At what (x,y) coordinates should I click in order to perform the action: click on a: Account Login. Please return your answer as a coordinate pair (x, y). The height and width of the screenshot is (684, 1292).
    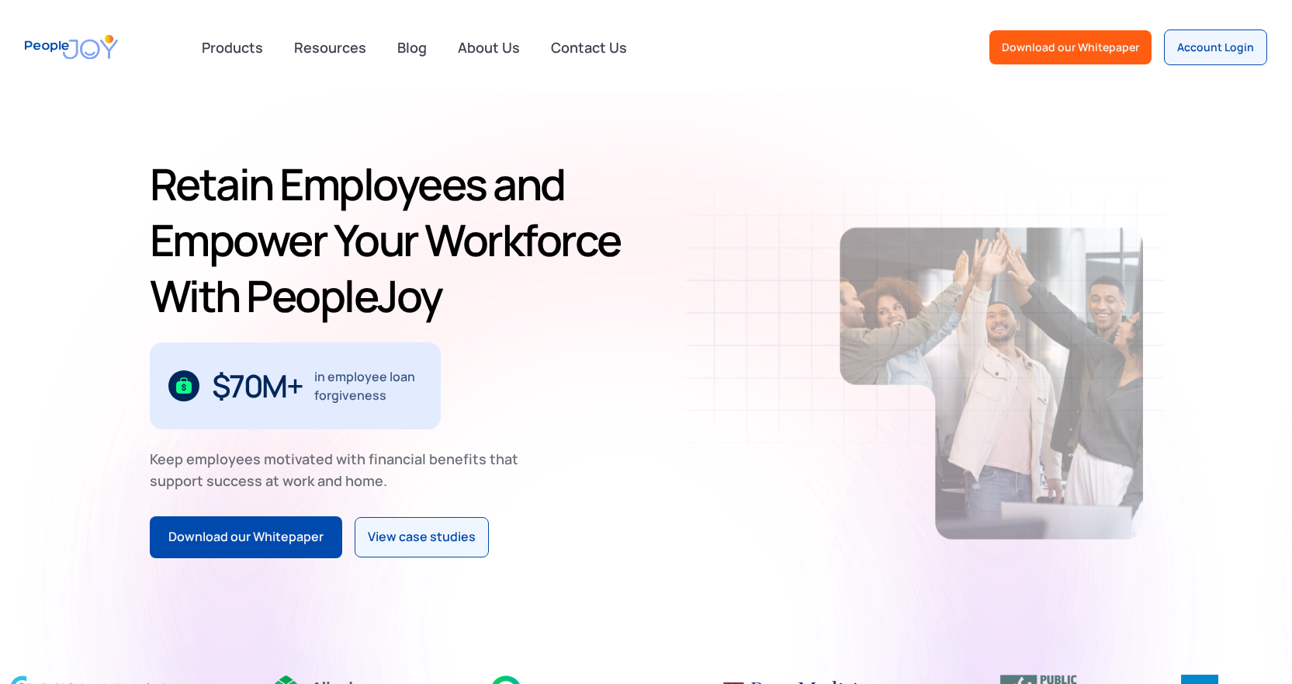
    Looking at the image, I should click on (1215, 47).